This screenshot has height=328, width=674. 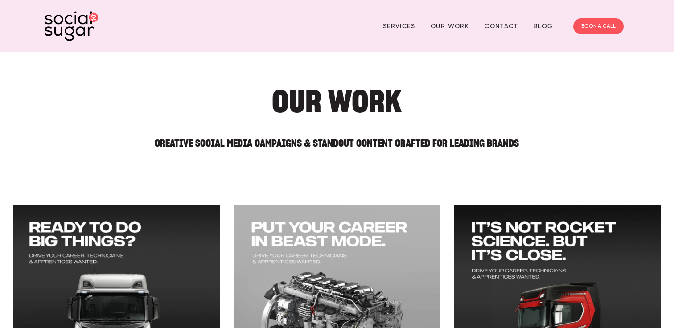 I want to click on a: Our Work, so click(x=450, y=26).